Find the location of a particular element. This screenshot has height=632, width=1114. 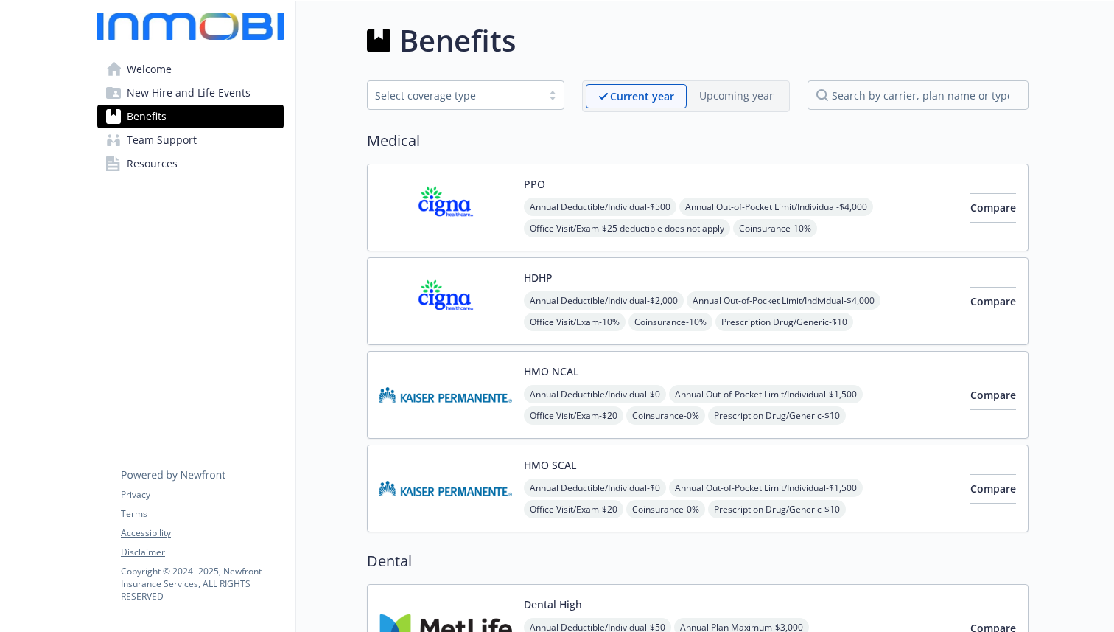

div: Select coverage type is located at coordinates (455, 95).